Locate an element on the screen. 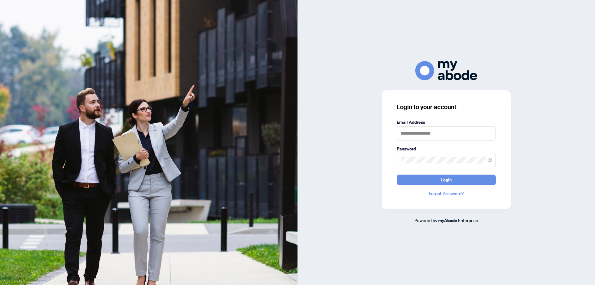  span: eye-invisible is located at coordinates (489, 160).